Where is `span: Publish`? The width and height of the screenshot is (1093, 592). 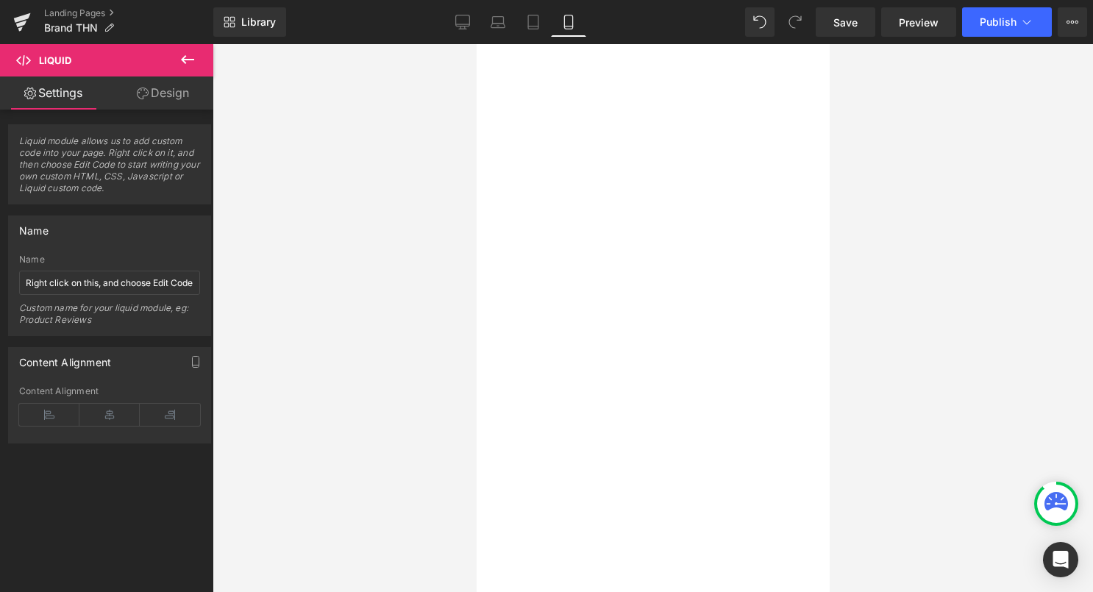 span: Publish is located at coordinates (998, 22).